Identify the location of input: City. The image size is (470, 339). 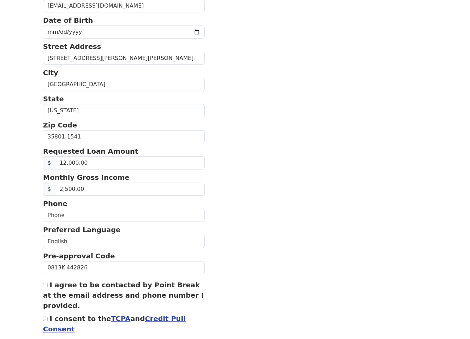
(124, 84).